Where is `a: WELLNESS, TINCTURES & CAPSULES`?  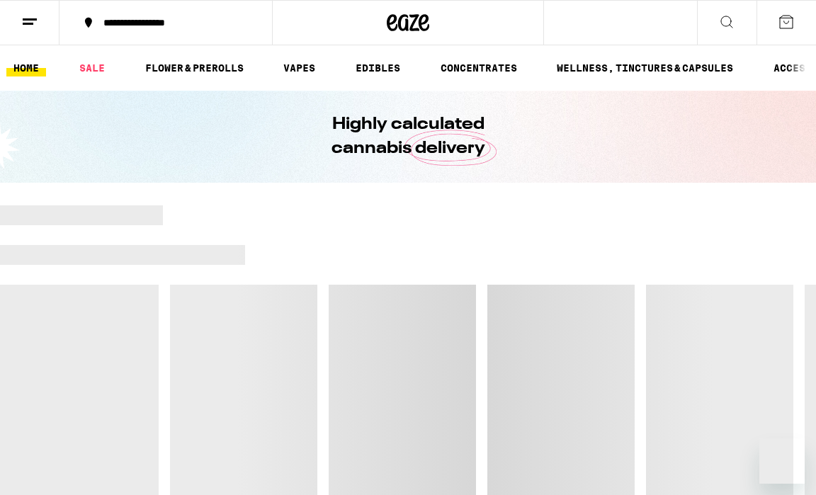 a: WELLNESS, TINCTURES & CAPSULES is located at coordinates (645, 68).